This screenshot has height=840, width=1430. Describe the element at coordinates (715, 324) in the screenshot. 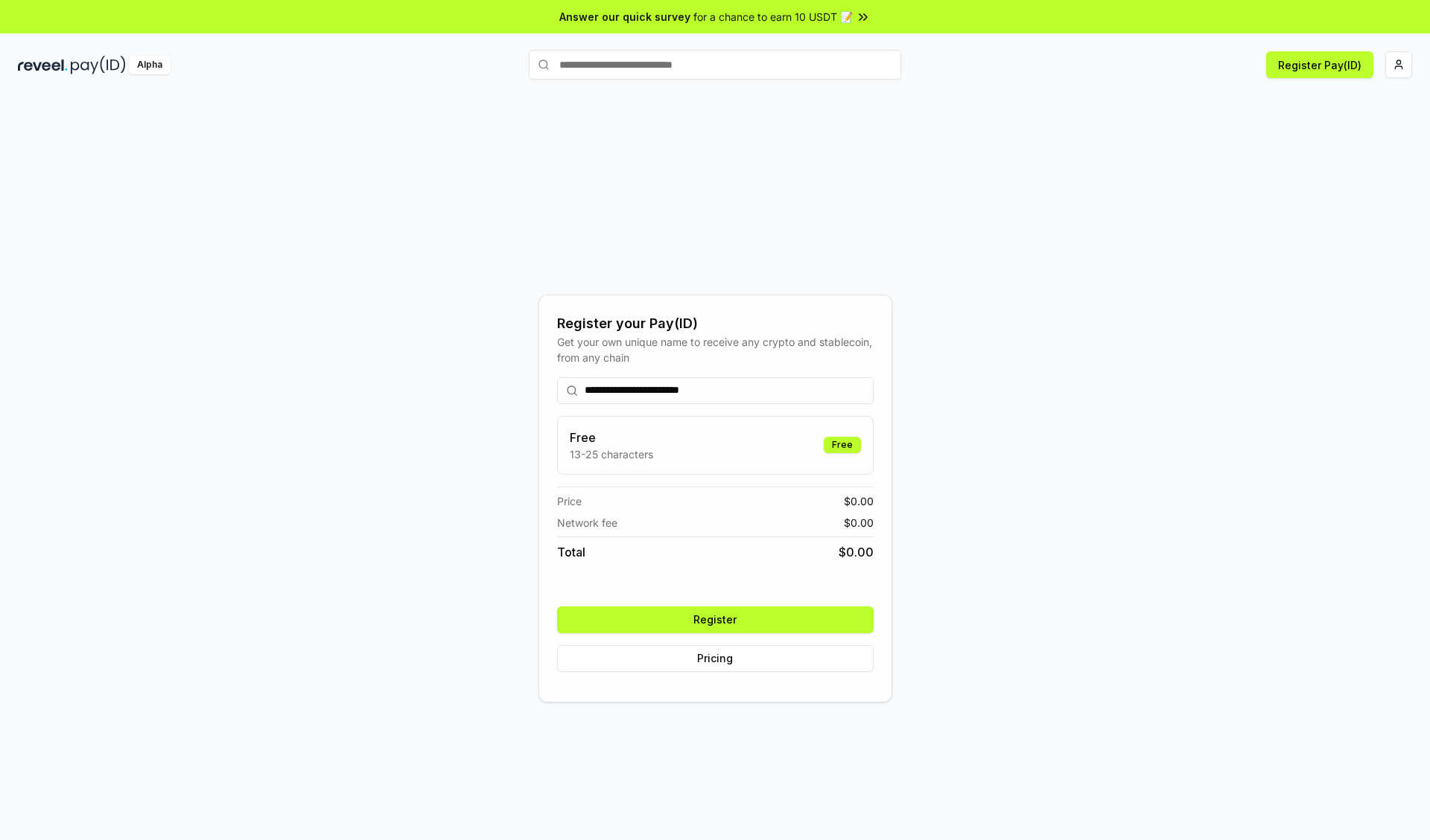

I see `div: Register your Pay(ID)` at that location.